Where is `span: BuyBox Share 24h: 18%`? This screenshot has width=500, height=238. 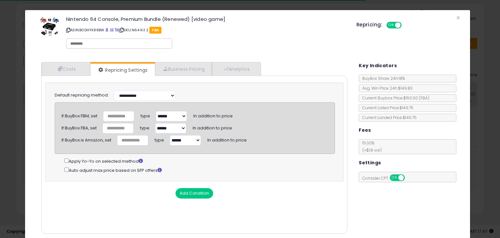 span: BuyBox Share 24h: 18% is located at coordinates (382, 78).